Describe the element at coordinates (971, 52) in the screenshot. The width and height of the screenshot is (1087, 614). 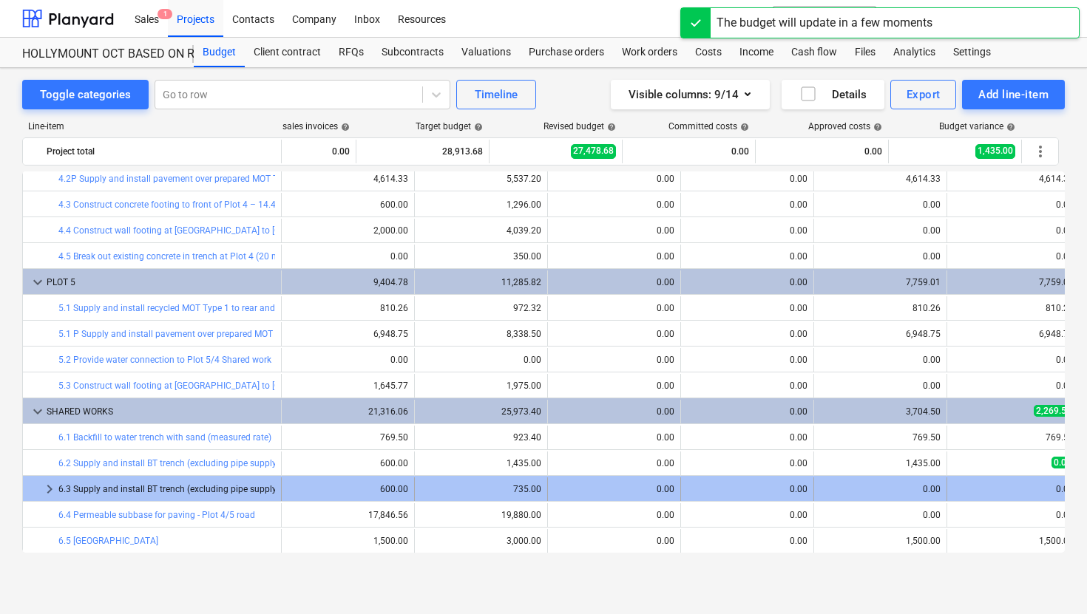
I see `a: Settings` at that location.